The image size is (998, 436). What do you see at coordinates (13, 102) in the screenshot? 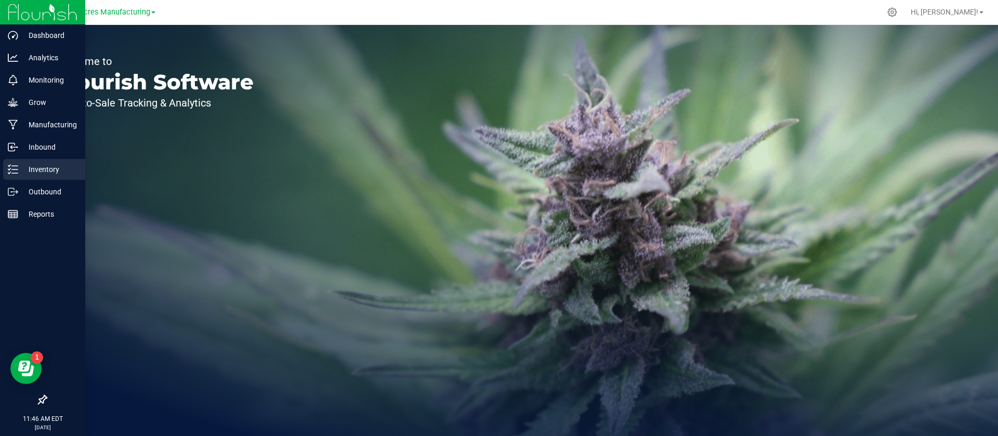
I see `inline-svg: Grow` at bounding box center [13, 102].